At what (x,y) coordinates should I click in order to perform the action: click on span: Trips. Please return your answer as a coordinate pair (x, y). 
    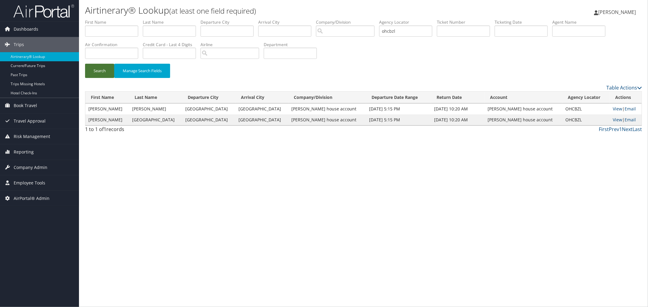
    Looking at the image, I should click on (19, 45).